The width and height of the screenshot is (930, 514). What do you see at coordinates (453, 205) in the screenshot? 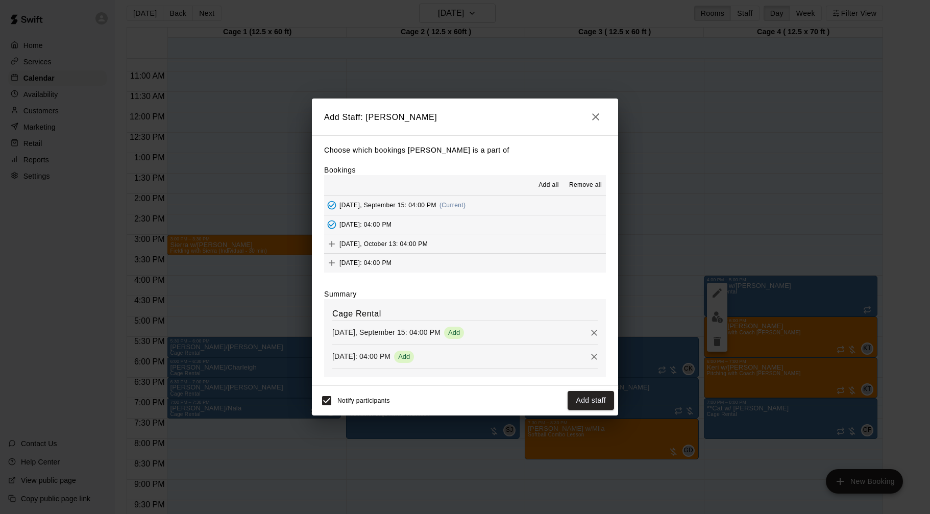
I see `span: (Current)` at bounding box center [453, 205].